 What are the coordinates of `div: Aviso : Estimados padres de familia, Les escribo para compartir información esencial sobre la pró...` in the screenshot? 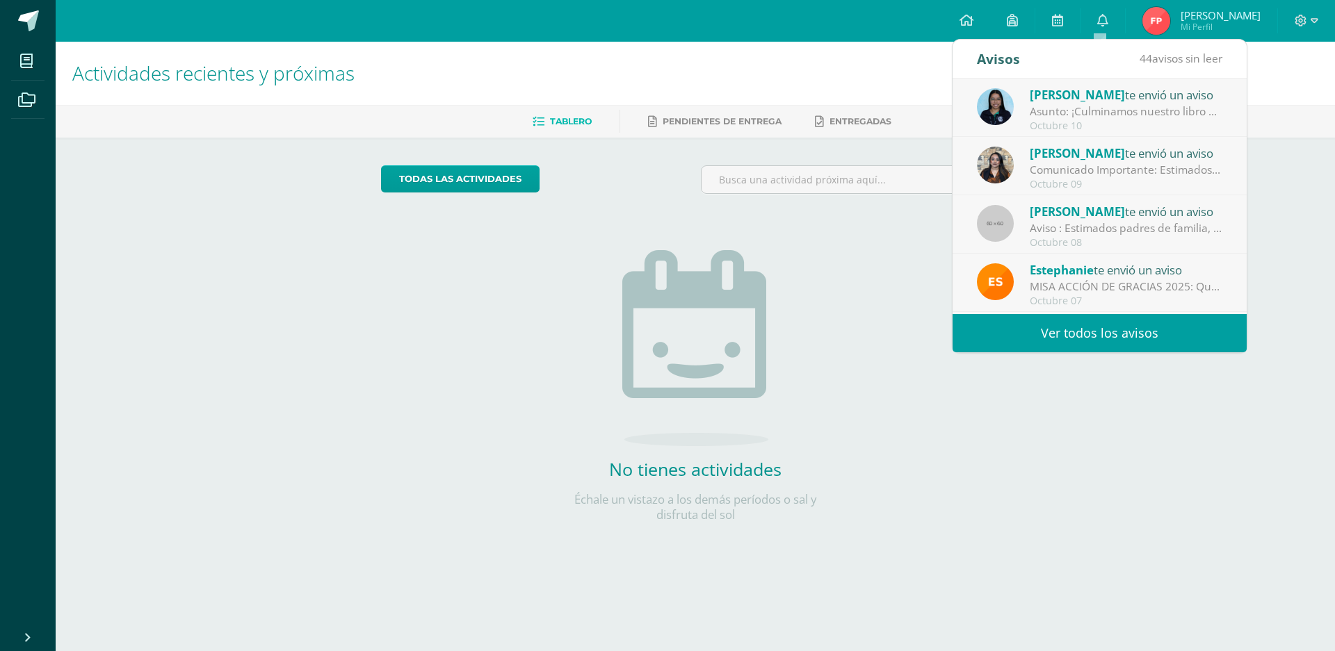 It's located at (1126, 228).